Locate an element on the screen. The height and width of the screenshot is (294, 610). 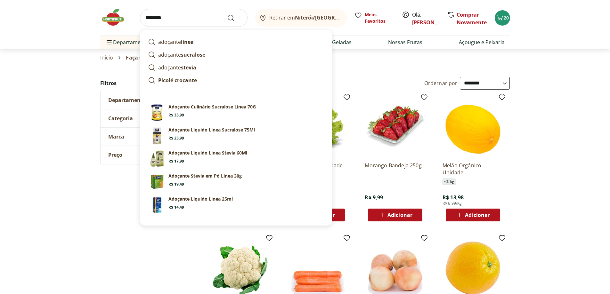
a: adoçantelinea is located at coordinates (236, 42).